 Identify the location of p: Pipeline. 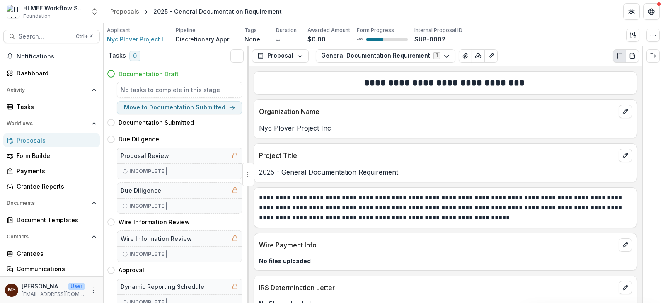
(186, 30).